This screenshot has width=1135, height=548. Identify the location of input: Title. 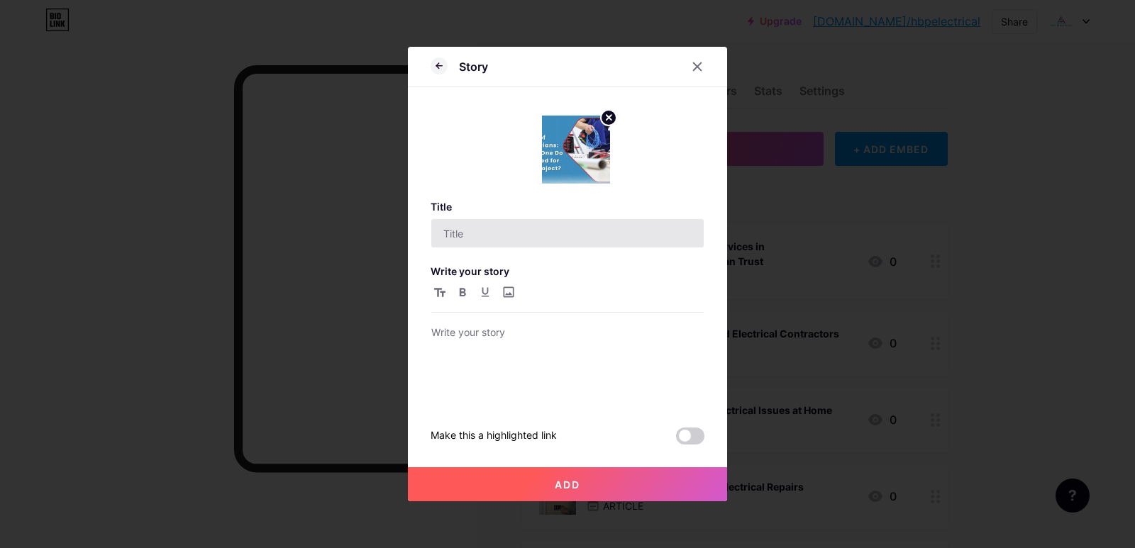
(568, 233).